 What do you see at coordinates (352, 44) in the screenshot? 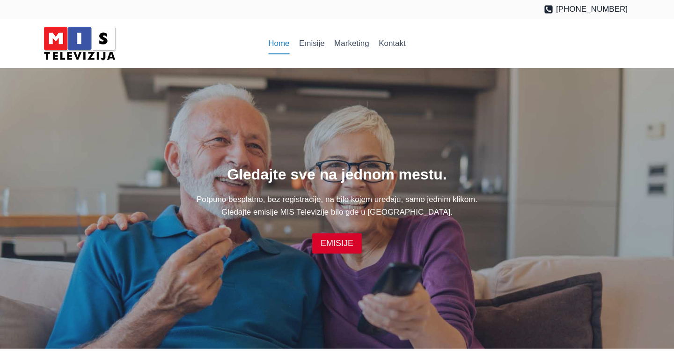
I see `a: Marketing` at bounding box center [352, 44].